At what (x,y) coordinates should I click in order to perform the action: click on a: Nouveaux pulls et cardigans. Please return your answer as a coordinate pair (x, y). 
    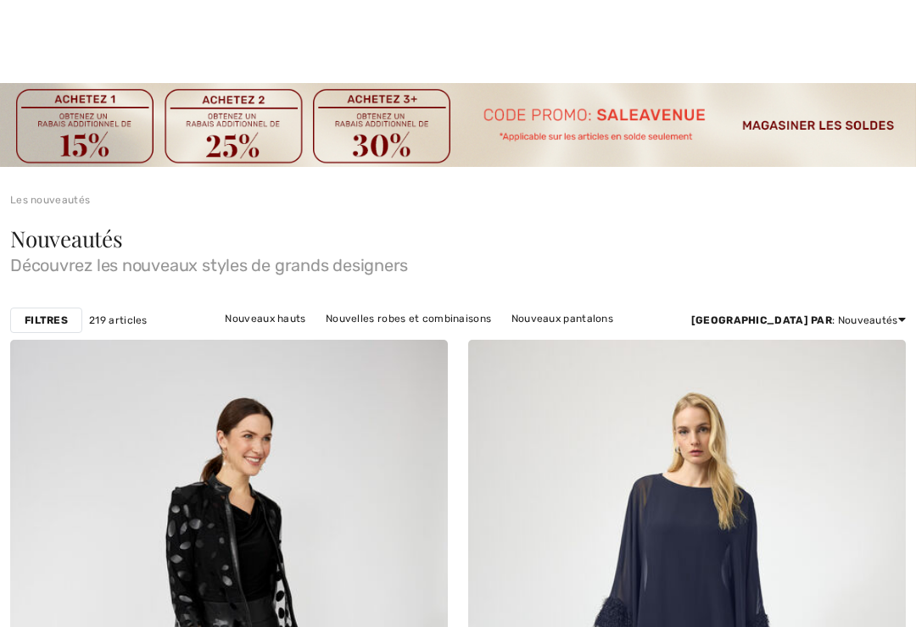
    Looking at the image, I should click on (291, 341).